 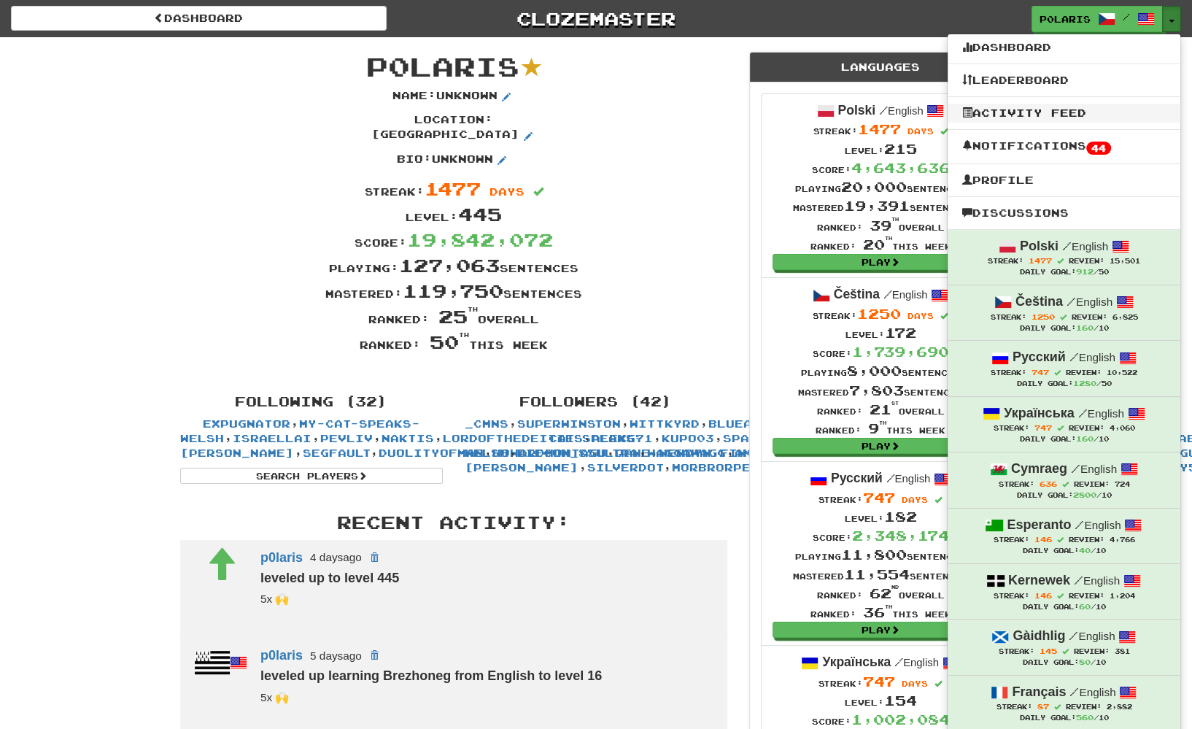 I want to click on a: Leaderboard, so click(x=1064, y=80).